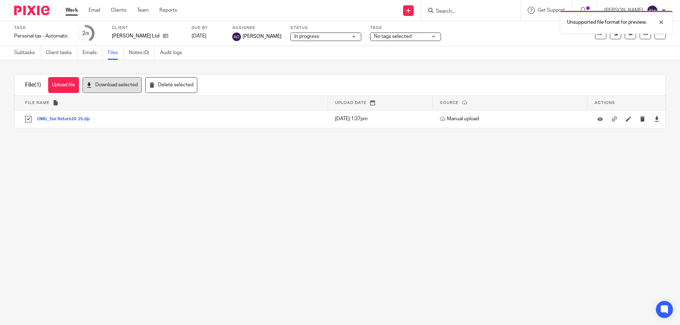 This screenshot has width=680, height=325. What do you see at coordinates (605, 103) in the screenshot?
I see `span: Actions` at bounding box center [605, 103].